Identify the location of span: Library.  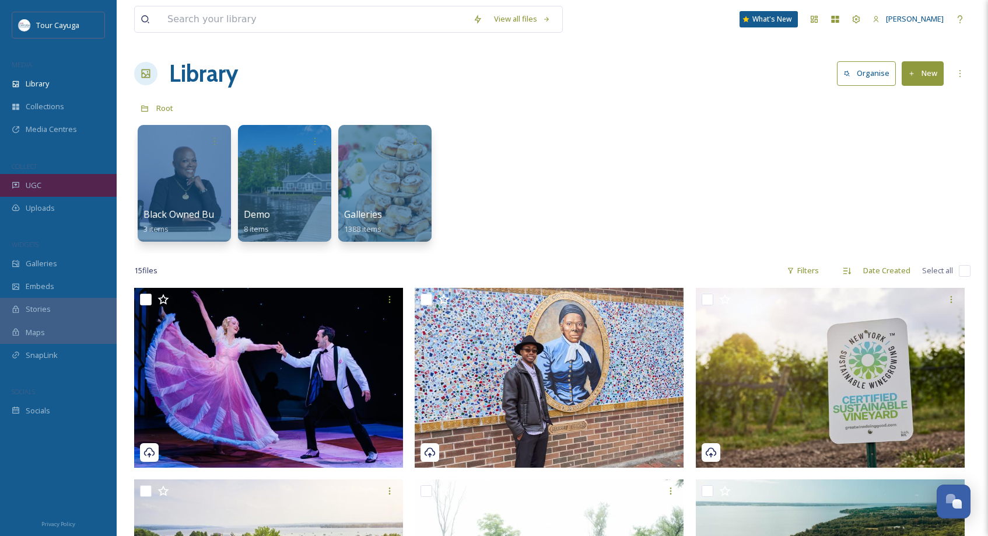
(37, 83).